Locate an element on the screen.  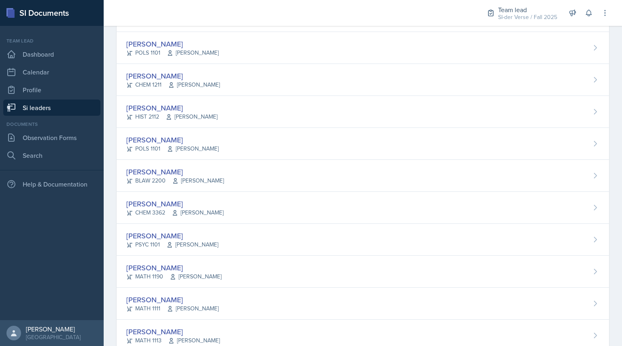
div: MATH 1190 is located at coordinates (174, 277).